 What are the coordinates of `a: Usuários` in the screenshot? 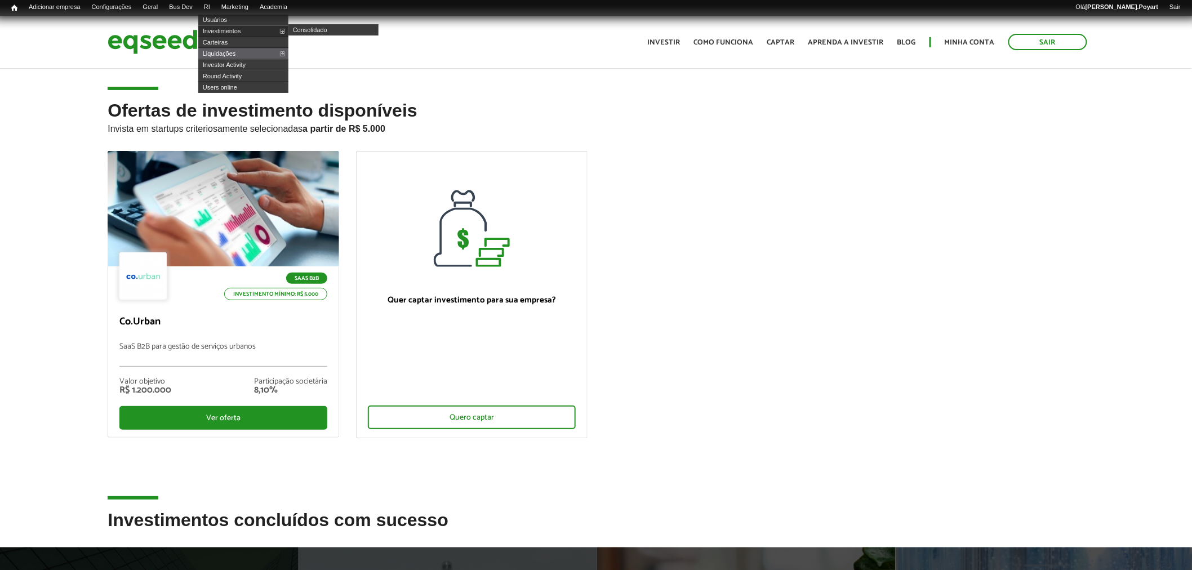 It's located at (243, 20).